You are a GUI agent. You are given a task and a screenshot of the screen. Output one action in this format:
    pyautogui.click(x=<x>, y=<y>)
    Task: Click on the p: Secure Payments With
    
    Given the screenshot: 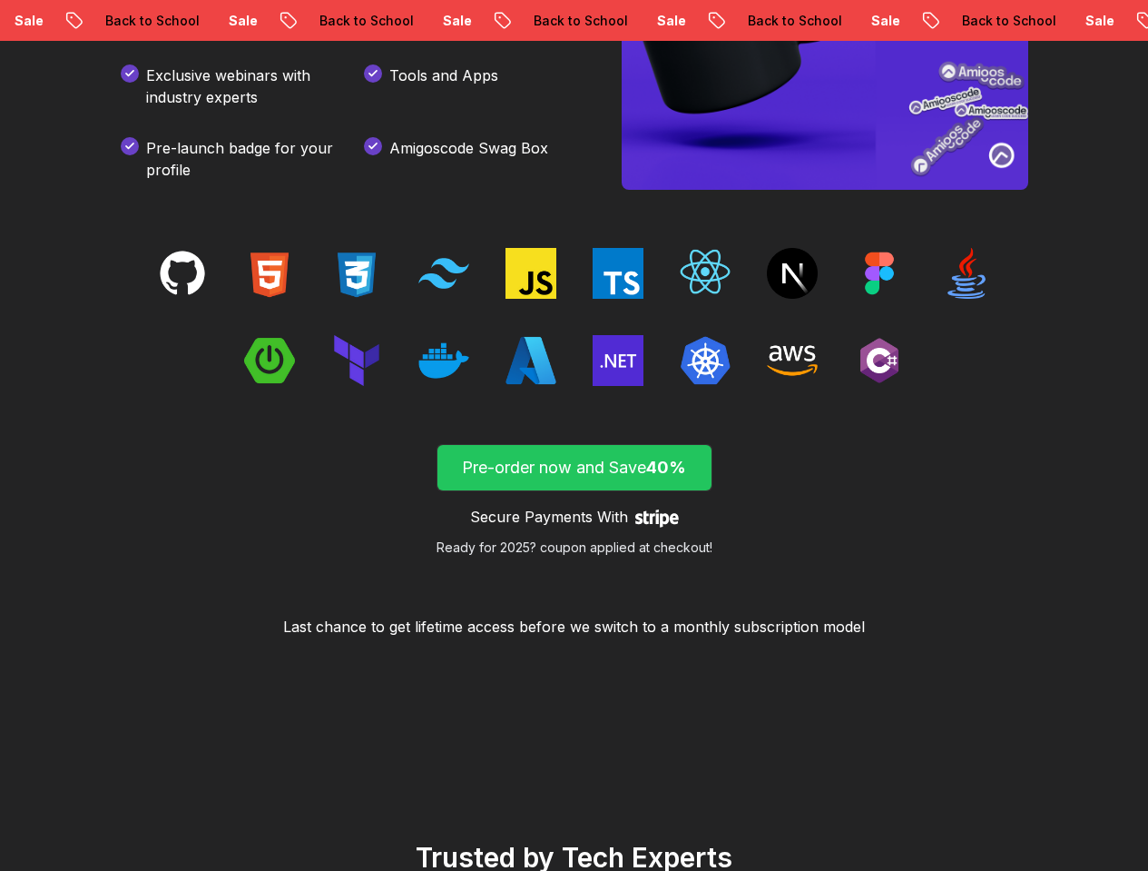 What is the action you would take?
    pyautogui.click(x=549, y=517)
    